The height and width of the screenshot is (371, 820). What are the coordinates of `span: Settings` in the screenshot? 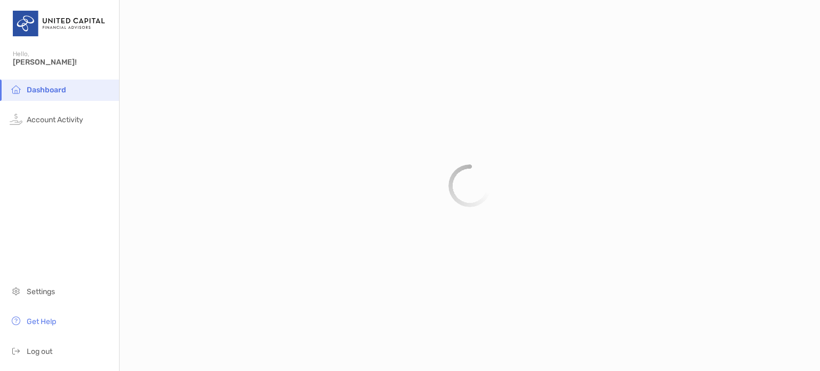 It's located at (41, 291).